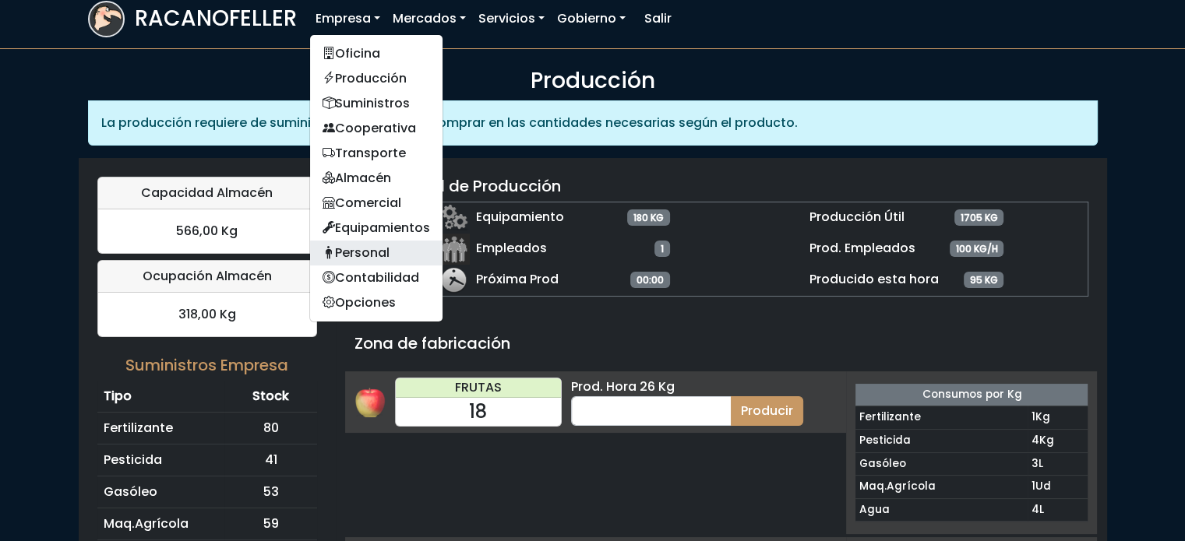  What do you see at coordinates (1034, 463) in the screenshot?
I see `span: 3` at bounding box center [1034, 463].